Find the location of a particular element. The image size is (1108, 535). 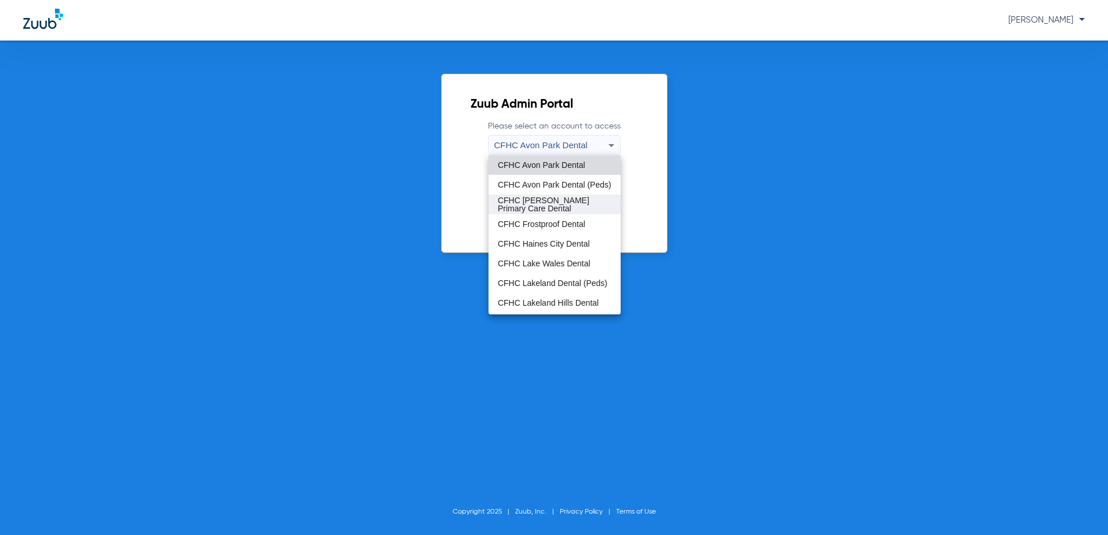

span: CFHC Avon Park Dental is located at coordinates (541, 165).